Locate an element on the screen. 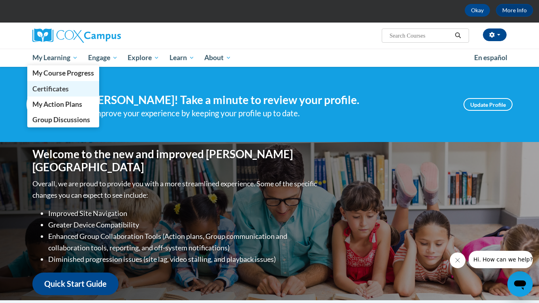  a: Quick Start Guide is located at coordinates (75, 283).